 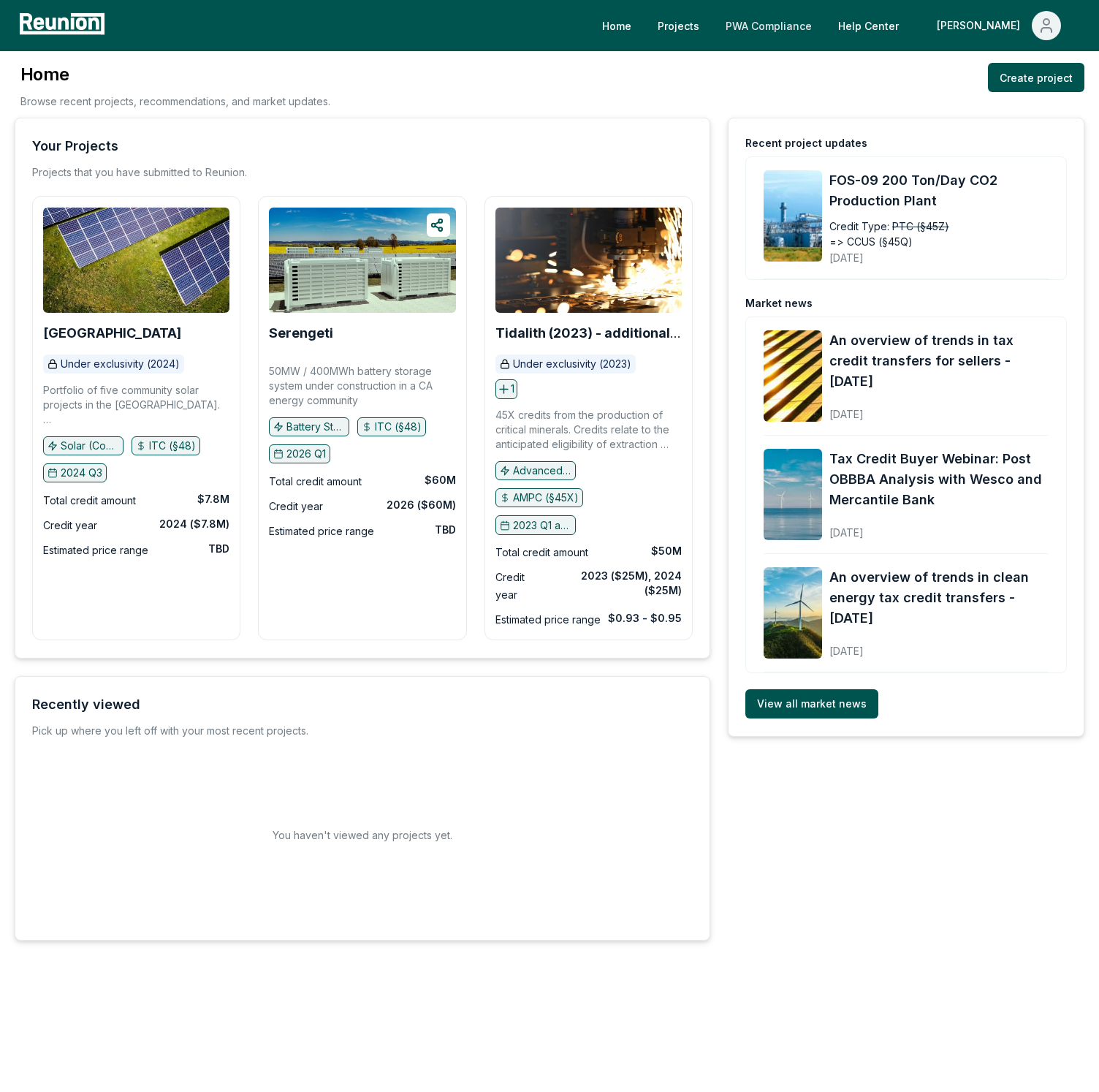 I want to click on img: Tax Credit Buyer Webinar: Post OBBBA Analysis with Wesco and Mercantile Bank, so click(x=793, y=494).